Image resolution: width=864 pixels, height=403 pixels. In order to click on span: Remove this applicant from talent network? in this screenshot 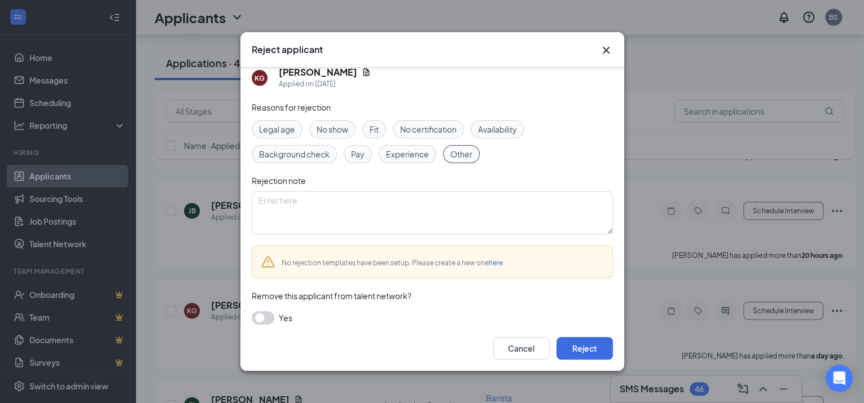, I will do `click(331, 296)`.